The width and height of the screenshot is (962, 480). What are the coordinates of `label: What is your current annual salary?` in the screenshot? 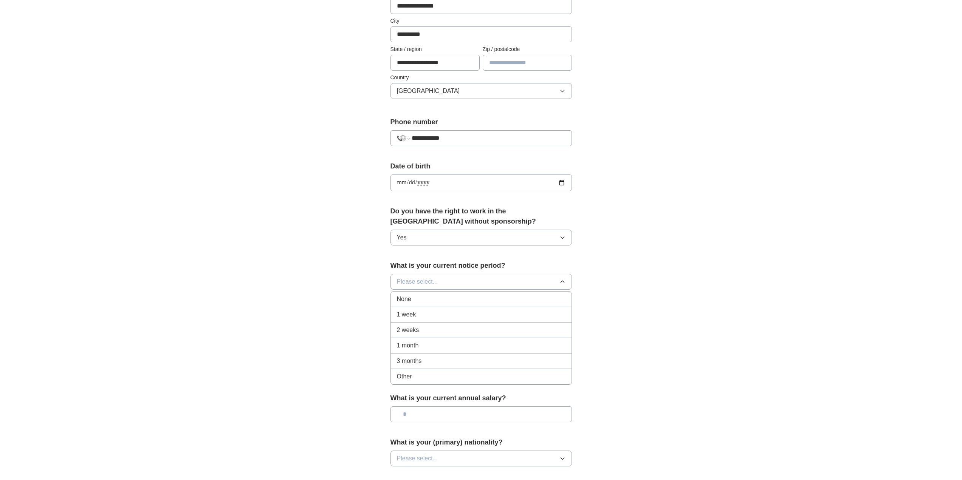 It's located at (481, 398).